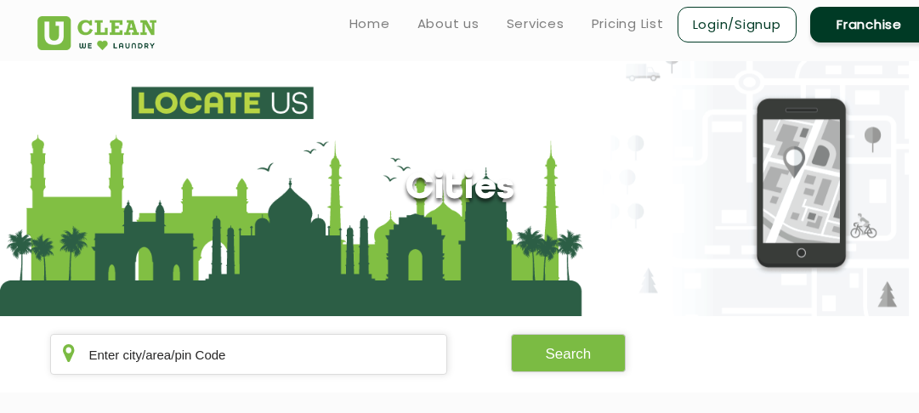 The width and height of the screenshot is (919, 413). I want to click on h1: Cities, so click(459, 189).